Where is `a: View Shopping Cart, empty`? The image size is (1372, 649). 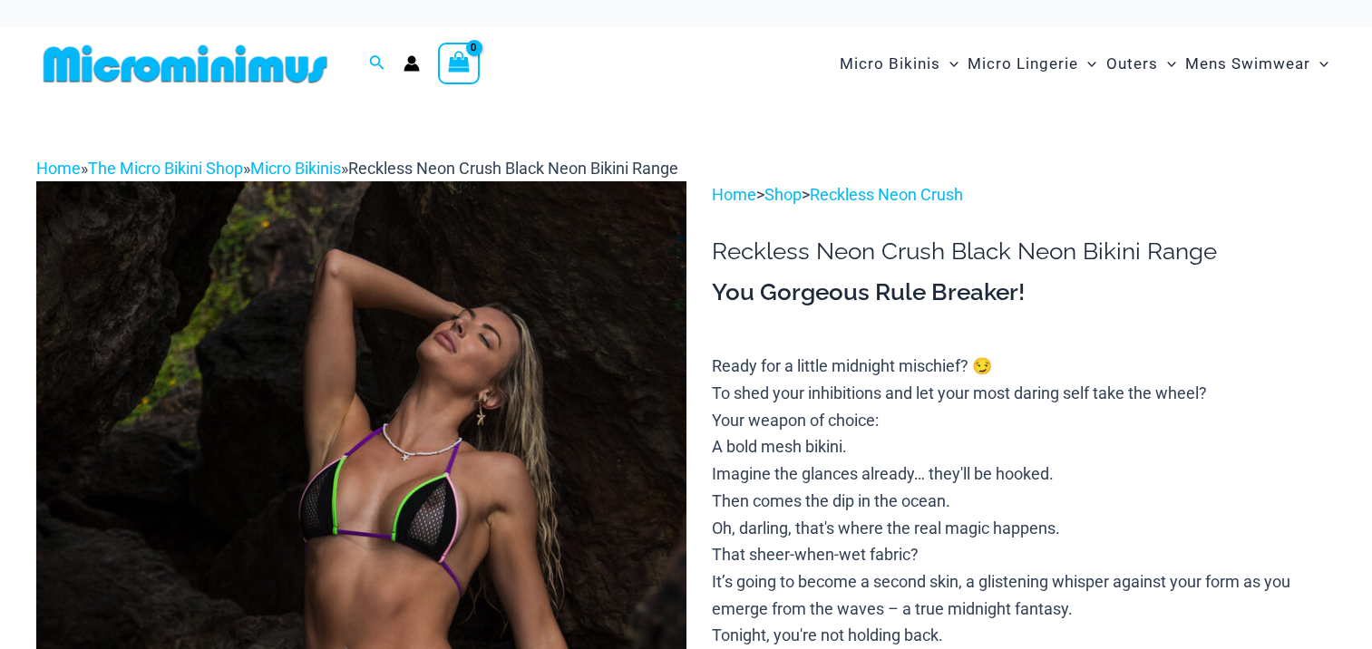 a: View Shopping Cart, empty is located at coordinates (459, 63).